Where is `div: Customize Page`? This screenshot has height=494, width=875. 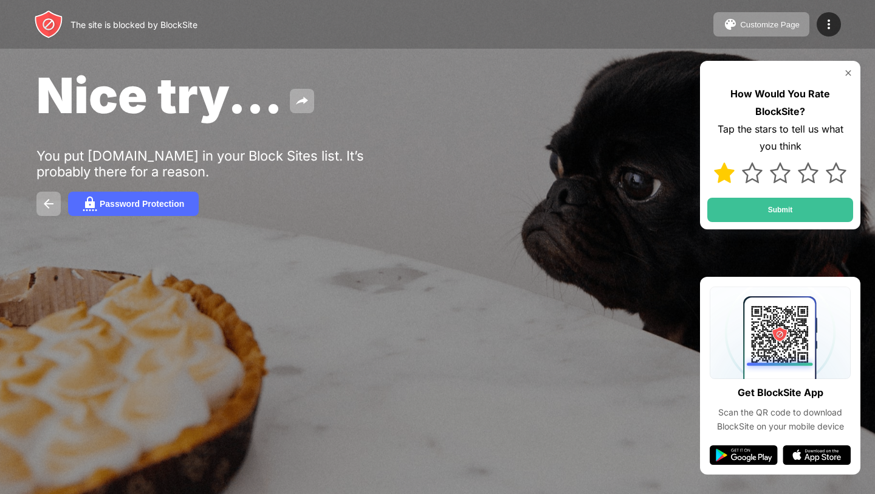
div: Customize Page is located at coordinates (770, 24).